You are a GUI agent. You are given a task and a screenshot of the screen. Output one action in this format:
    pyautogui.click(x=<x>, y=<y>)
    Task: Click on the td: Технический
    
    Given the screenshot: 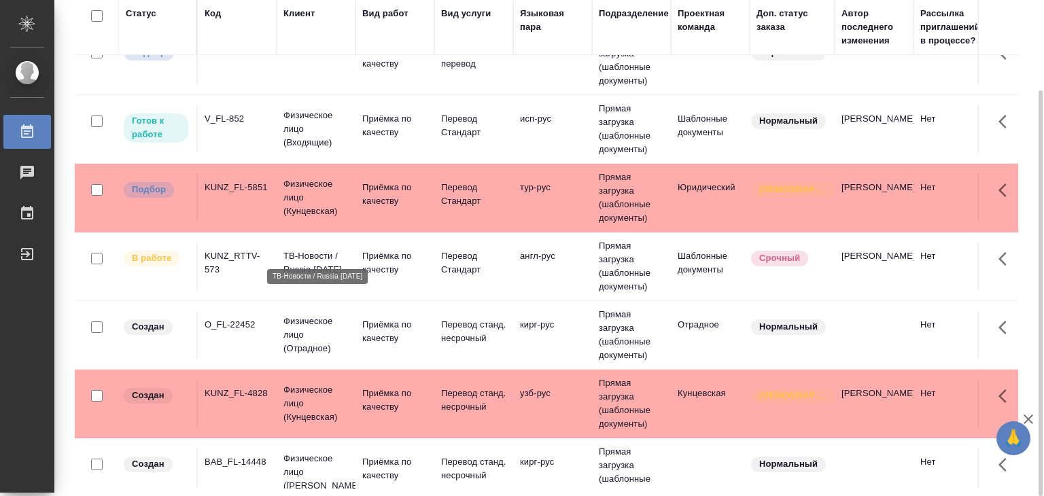 What is the action you would take?
    pyautogui.click(x=710, y=60)
    